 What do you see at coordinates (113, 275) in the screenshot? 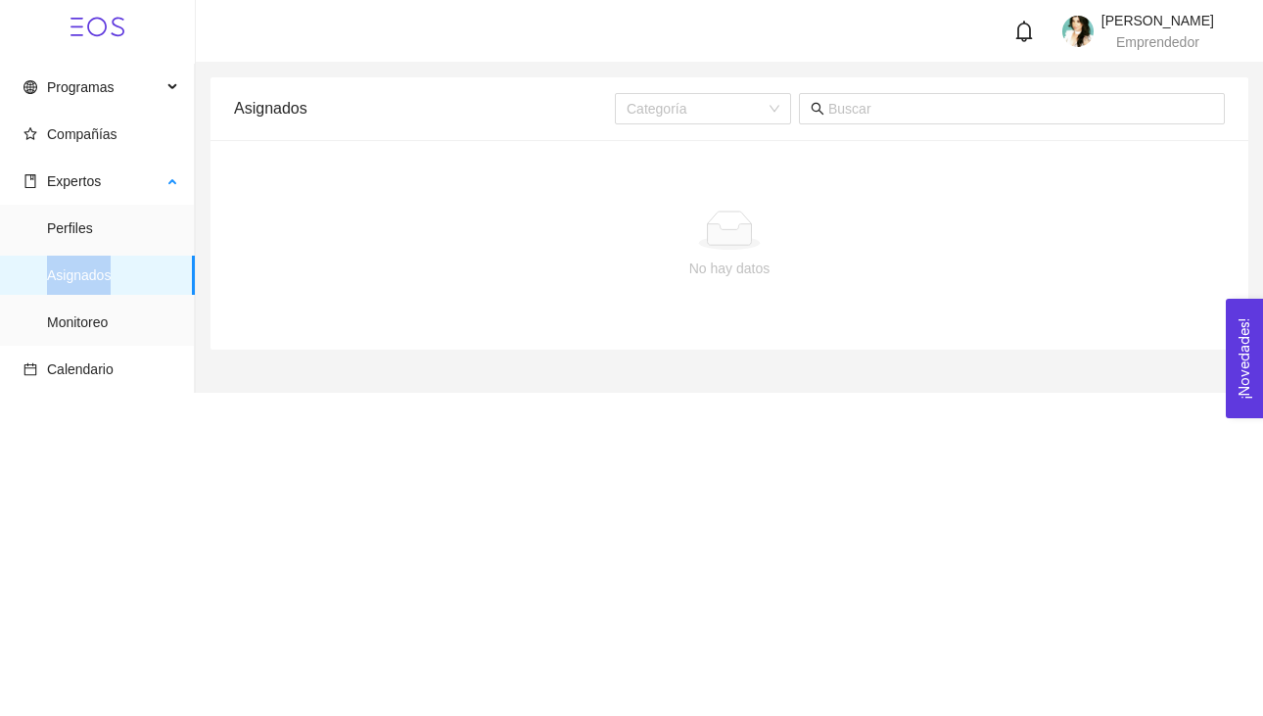
I see `span: Asignados` at bounding box center [113, 275].